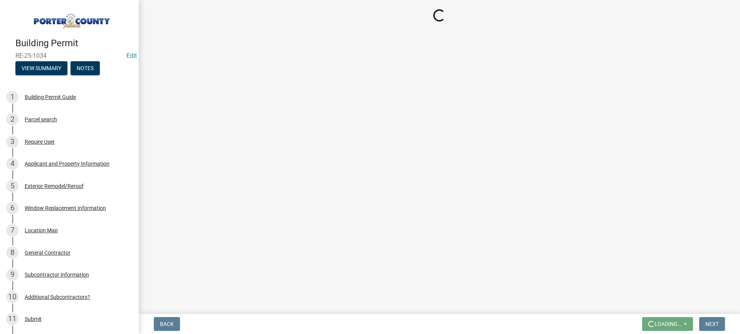 The image size is (740, 334). I want to click on button: Notes, so click(85, 68).